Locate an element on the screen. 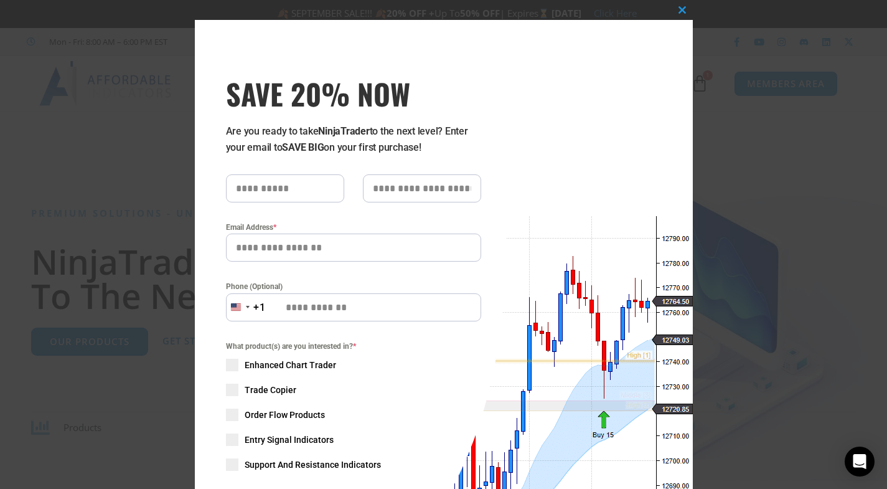 The height and width of the screenshot is (489, 887). p: Are you ready to take to the next level? Enter your email to on your first purchase! is located at coordinates (354, 139).